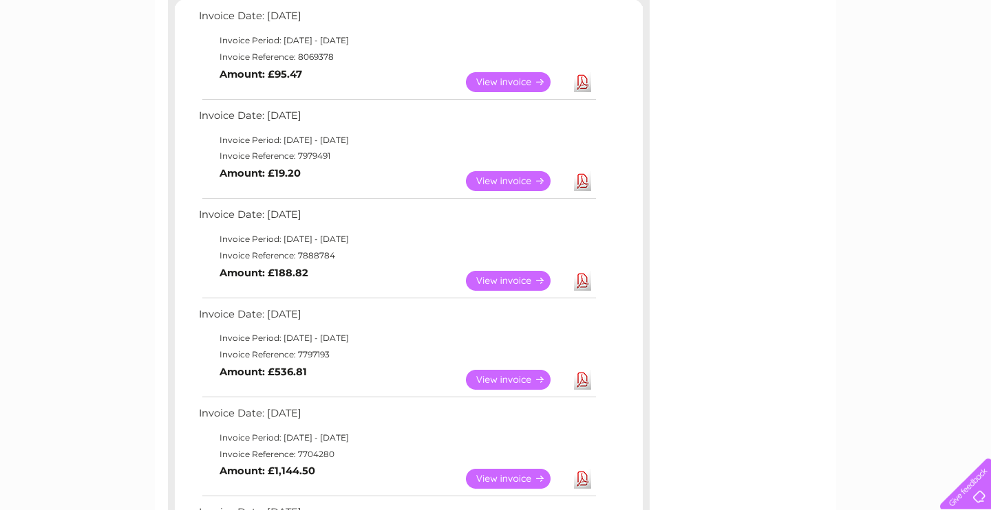  Describe the element at coordinates (842, 63) in the screenshot. I see `a: Telecoms` at that location.